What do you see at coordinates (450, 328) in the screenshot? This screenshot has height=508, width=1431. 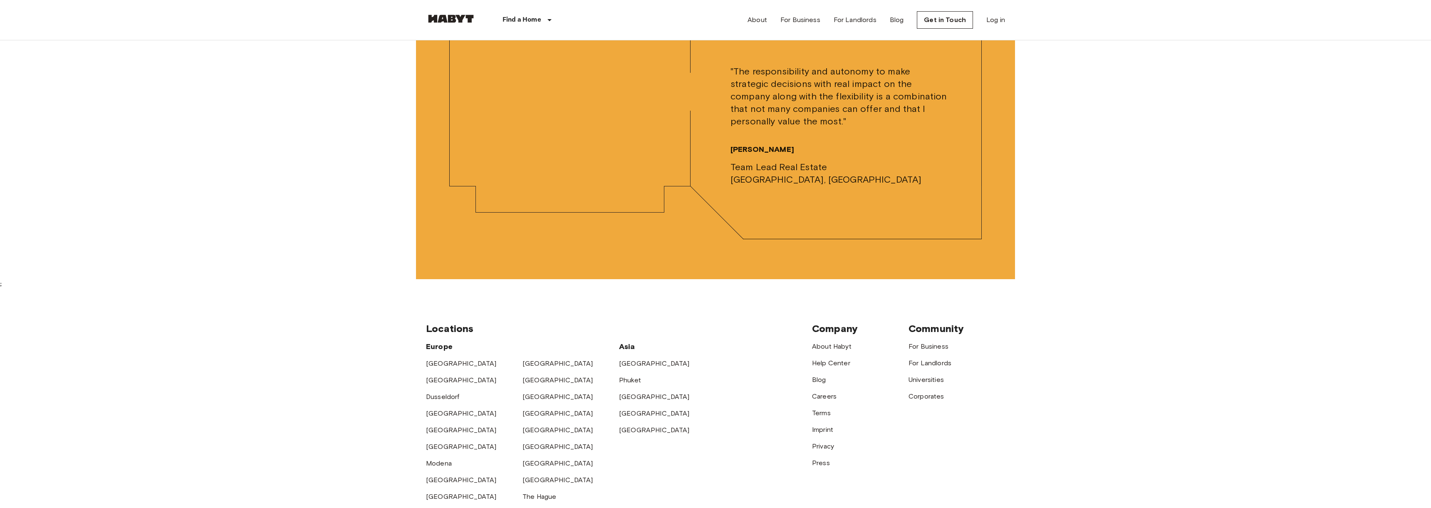 I see `span: Locations` at bounding box center [450, 328].